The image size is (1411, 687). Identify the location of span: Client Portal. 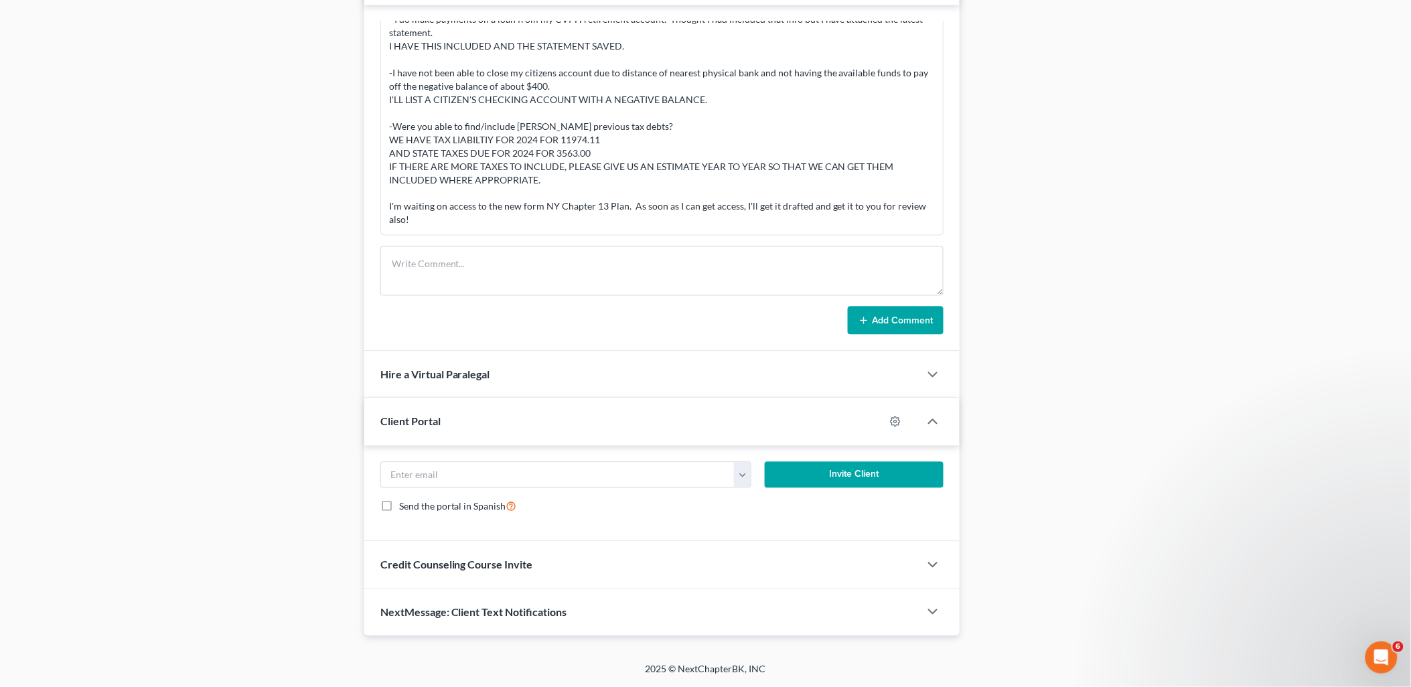
(410, 421).